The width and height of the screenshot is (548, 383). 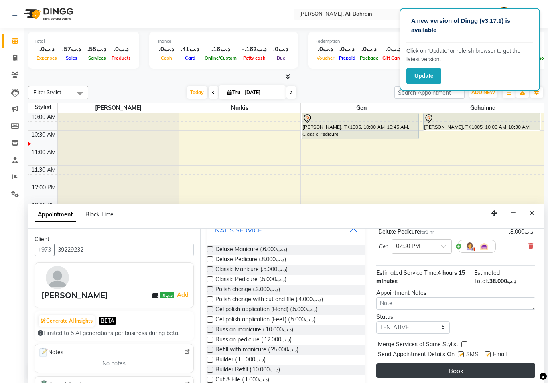 What do you see at coordinates (393, 58) in the screenshot?
I see `span: Gift Cards` at bounding box center [393, 58].